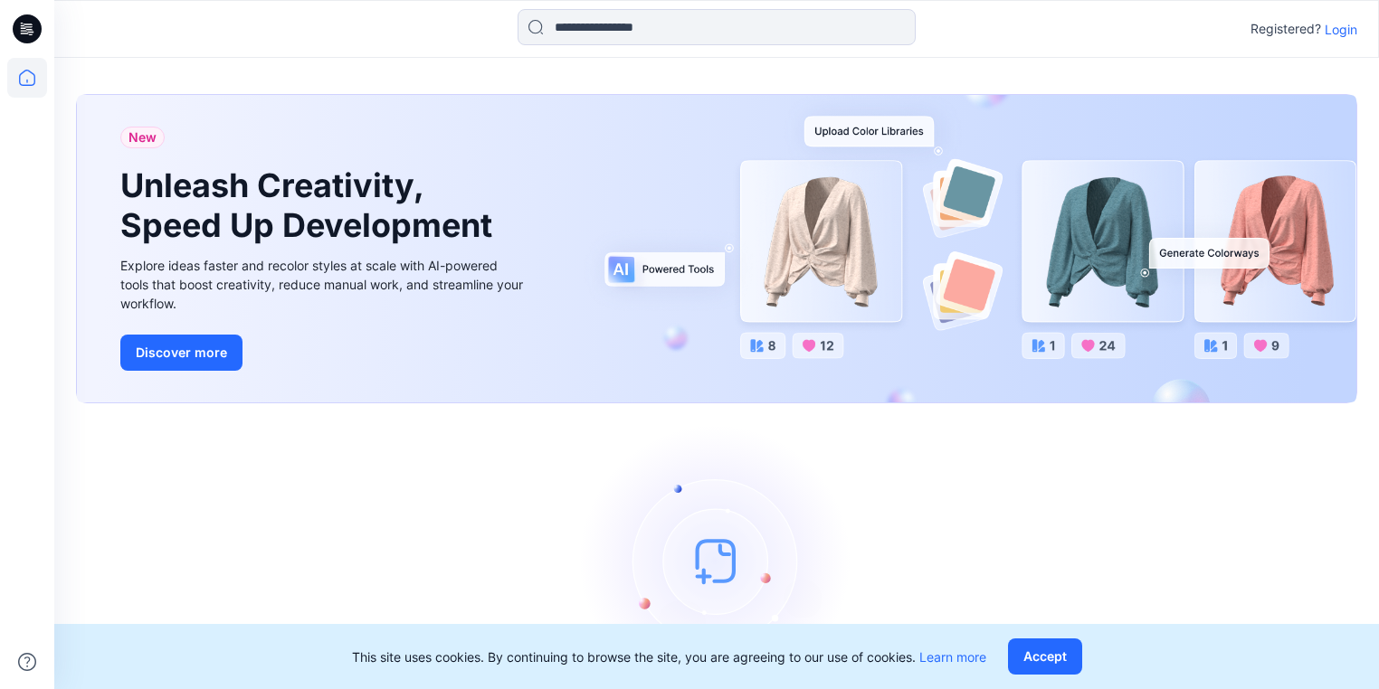 The height and width of the screenshot is (689, 1379). Describe the element at coordinates (181, 353) in the screenshot. I see `button: Discover more` at that location.